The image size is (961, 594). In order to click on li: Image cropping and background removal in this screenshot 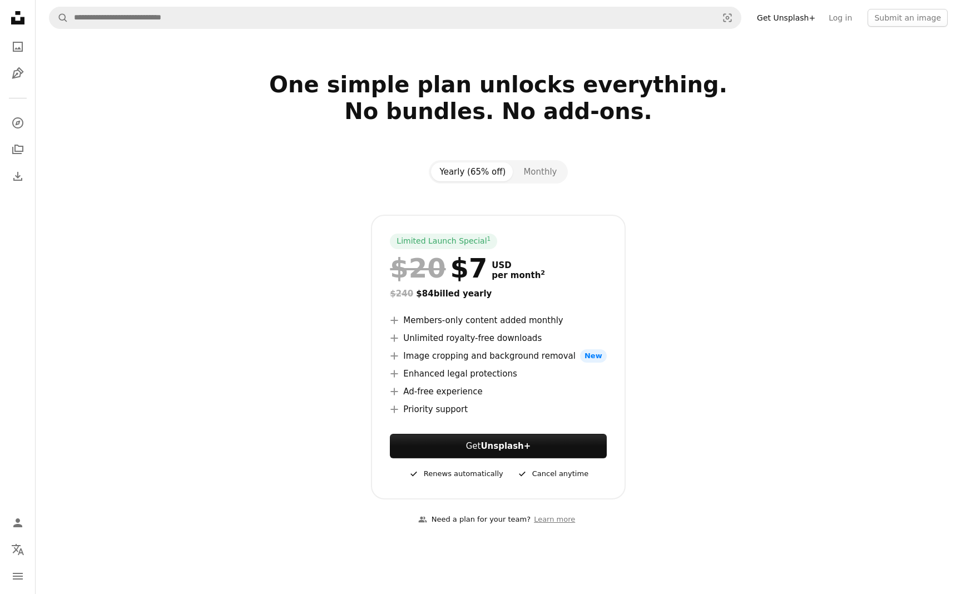, I will do `click(498, 356)`.